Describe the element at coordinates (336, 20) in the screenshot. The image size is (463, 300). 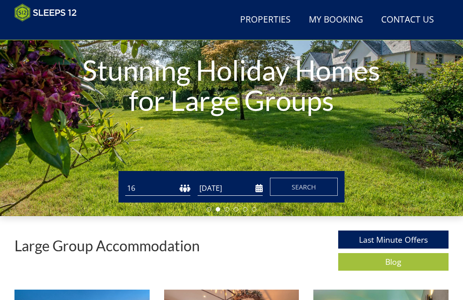
I see `a: My Booking` at that location.